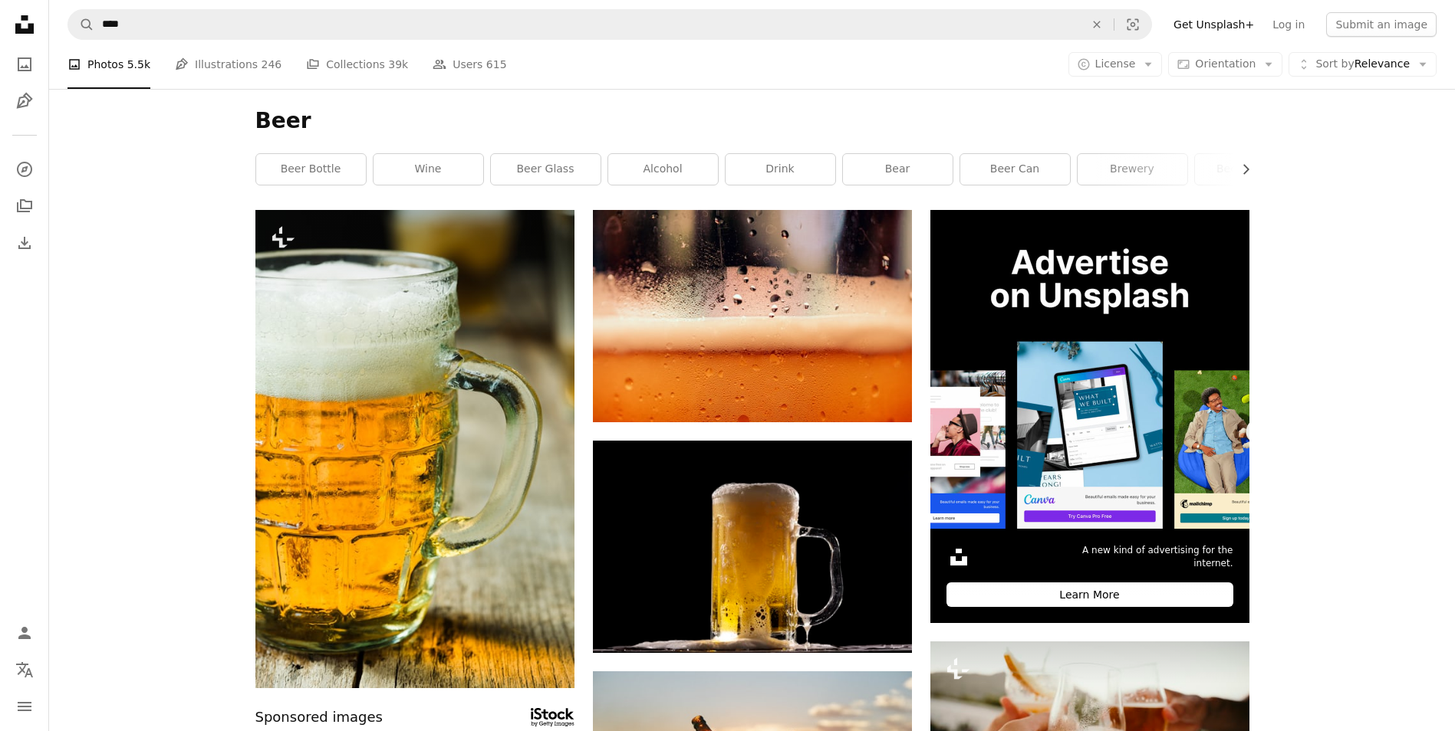 This screenshot has height=731, width=1455. I want to click on img: clear glass beer mug with beer, so click(752, 547).